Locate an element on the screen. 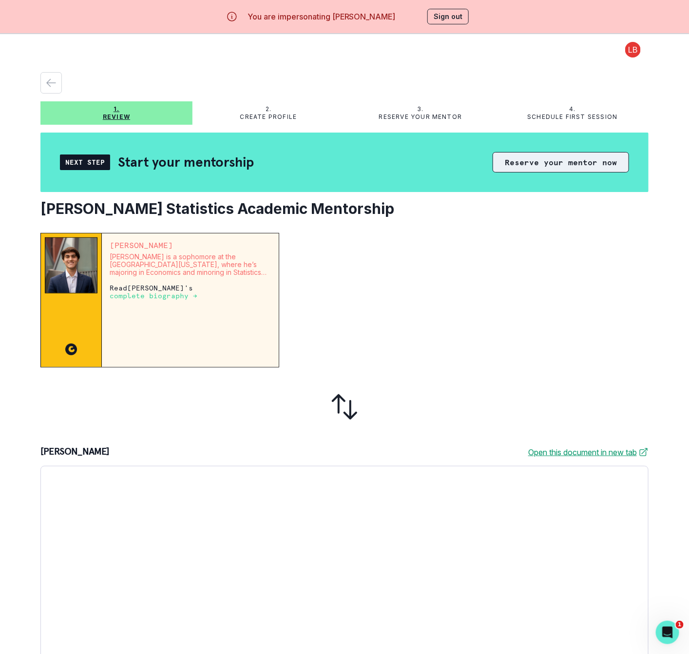 The height and width of the screenshot is (654, 689). button: profile picture is located at coordinates (633, 50).